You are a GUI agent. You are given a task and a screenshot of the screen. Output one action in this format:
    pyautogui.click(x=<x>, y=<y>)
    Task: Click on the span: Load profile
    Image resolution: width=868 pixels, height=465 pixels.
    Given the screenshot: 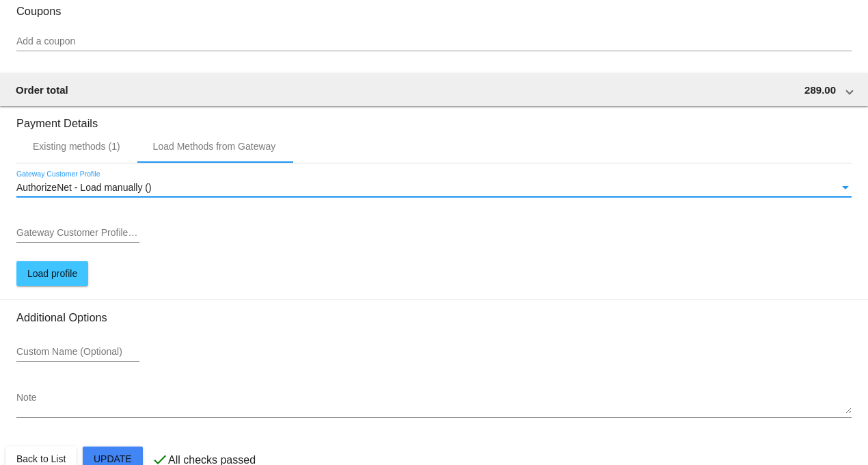 What is the action you would take?
    pyautogui.click(x=52, y=273)
    